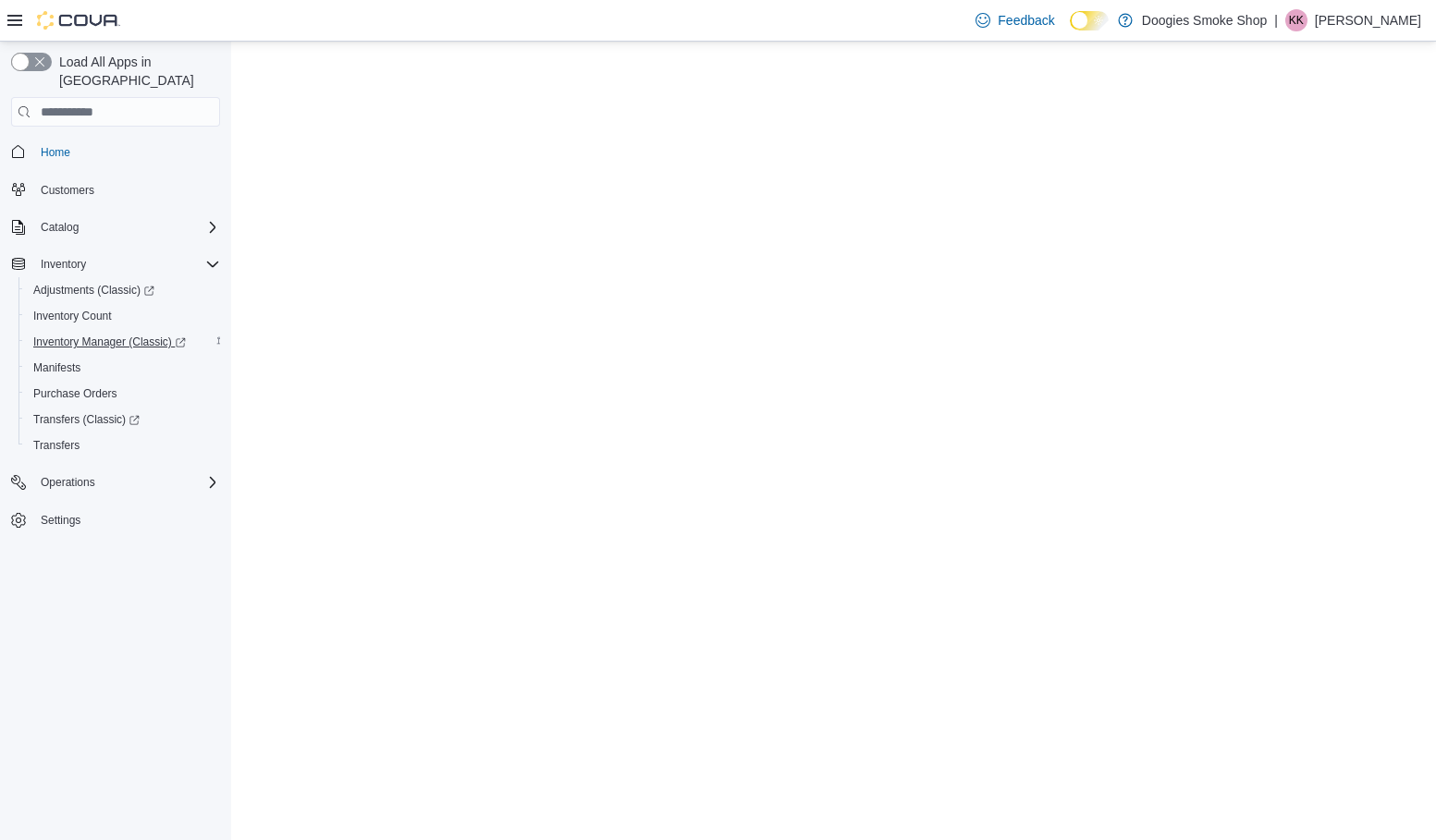  I want to click on button: Manifests, so click(123, 368).